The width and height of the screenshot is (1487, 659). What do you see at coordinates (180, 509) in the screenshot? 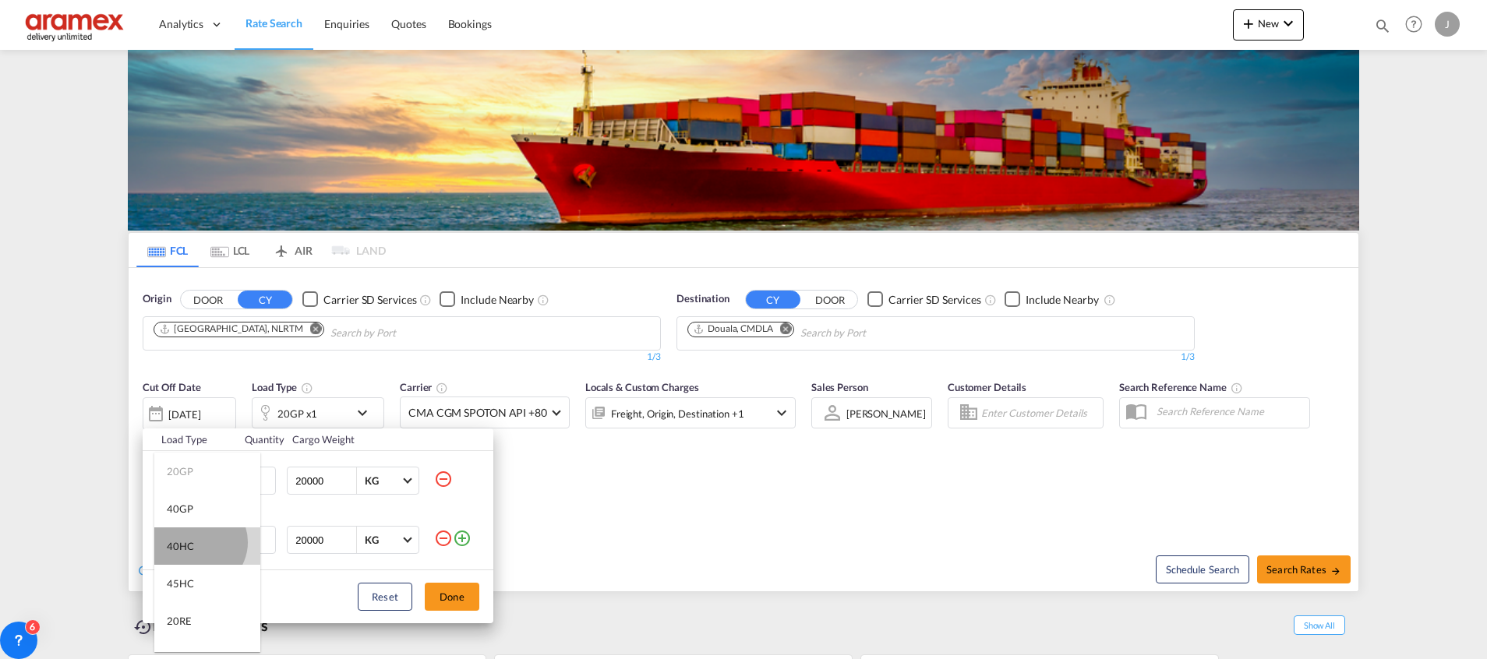
I see `div: 40GP` at bounding box center [180, 509].